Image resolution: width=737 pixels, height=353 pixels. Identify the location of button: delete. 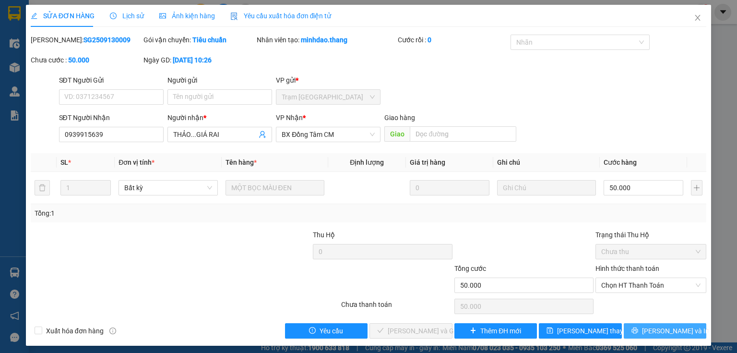
(42, 188).